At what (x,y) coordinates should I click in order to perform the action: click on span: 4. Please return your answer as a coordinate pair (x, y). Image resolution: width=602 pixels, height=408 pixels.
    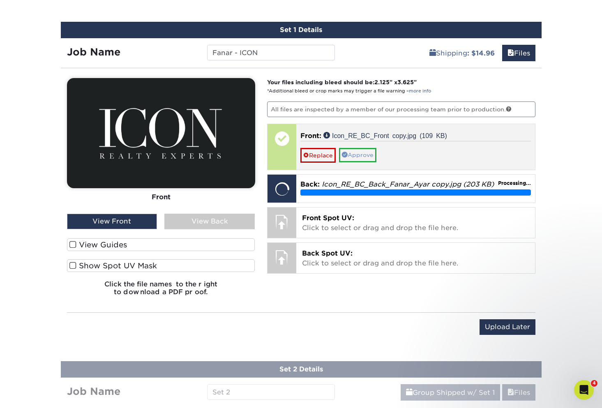
    Looking at the image, I should click on (594, 383).